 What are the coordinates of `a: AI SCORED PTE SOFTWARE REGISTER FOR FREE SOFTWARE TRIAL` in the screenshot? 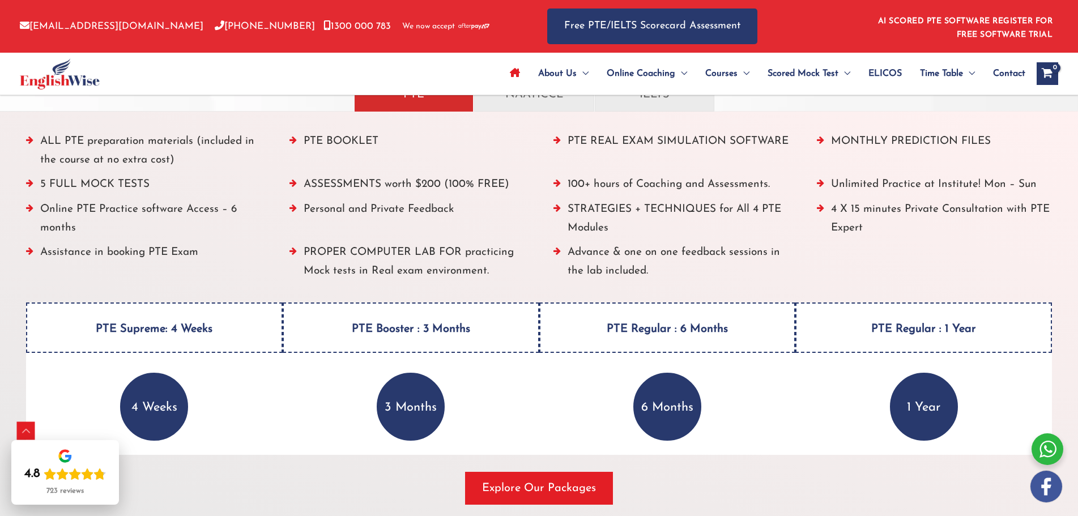 It's located at (965, 28).